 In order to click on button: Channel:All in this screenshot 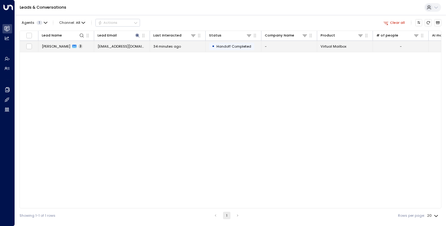, I will do `click(72, 23)`.